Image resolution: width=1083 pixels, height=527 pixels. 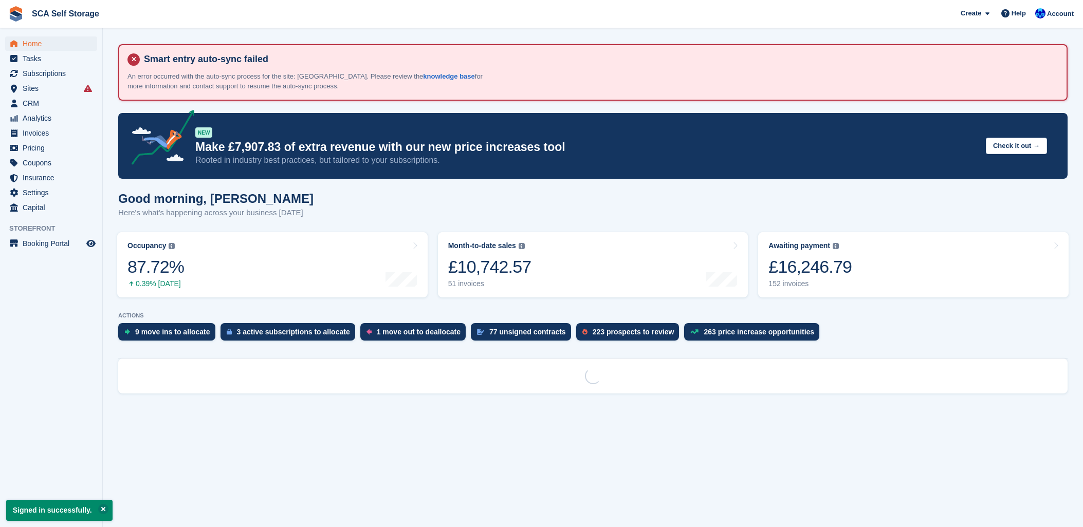 I want to click on span: Pricing, so click(x=53, y=148).